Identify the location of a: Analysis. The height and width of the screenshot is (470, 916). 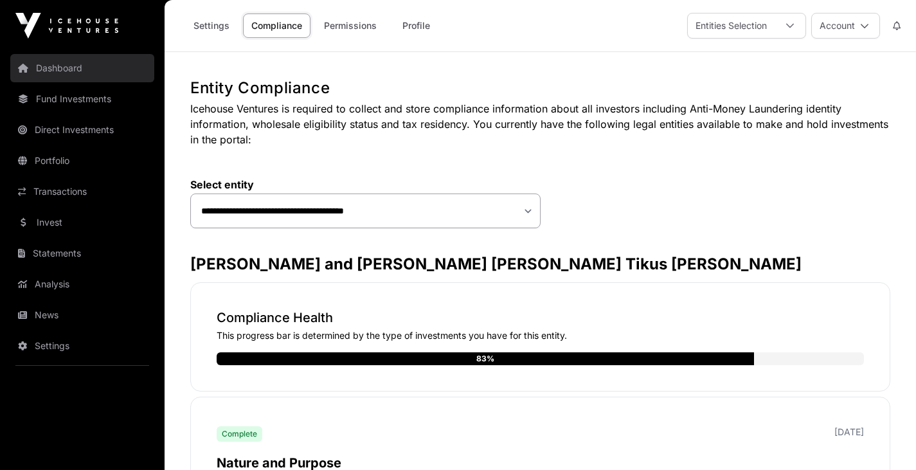
(82, 284).